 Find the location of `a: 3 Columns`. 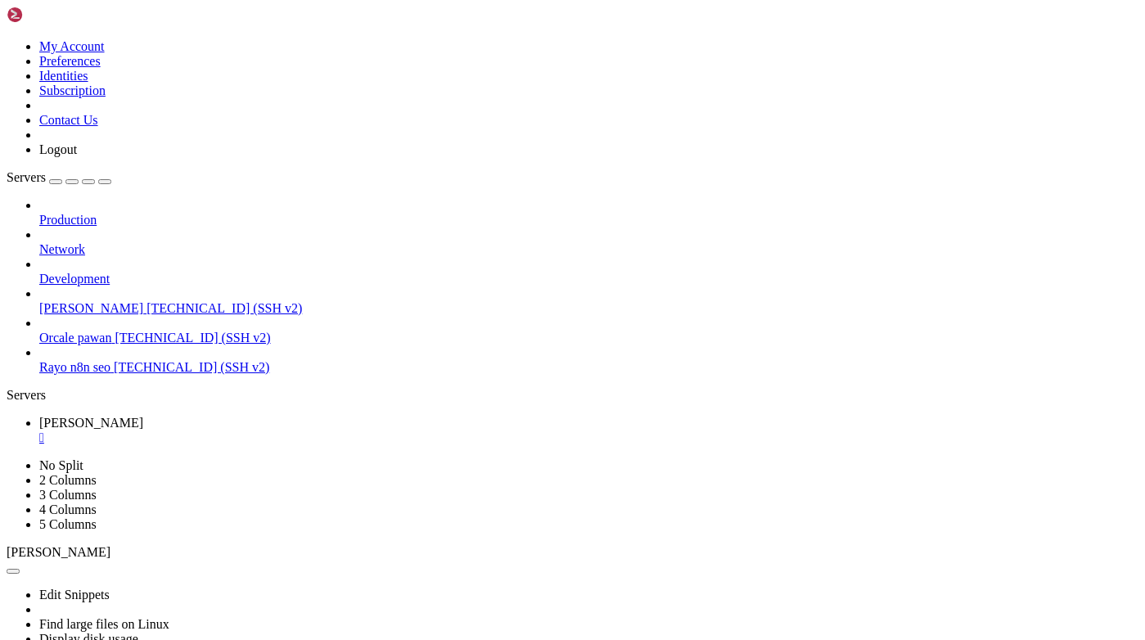

a: 3 Columns is located at coordinates (68, 494).